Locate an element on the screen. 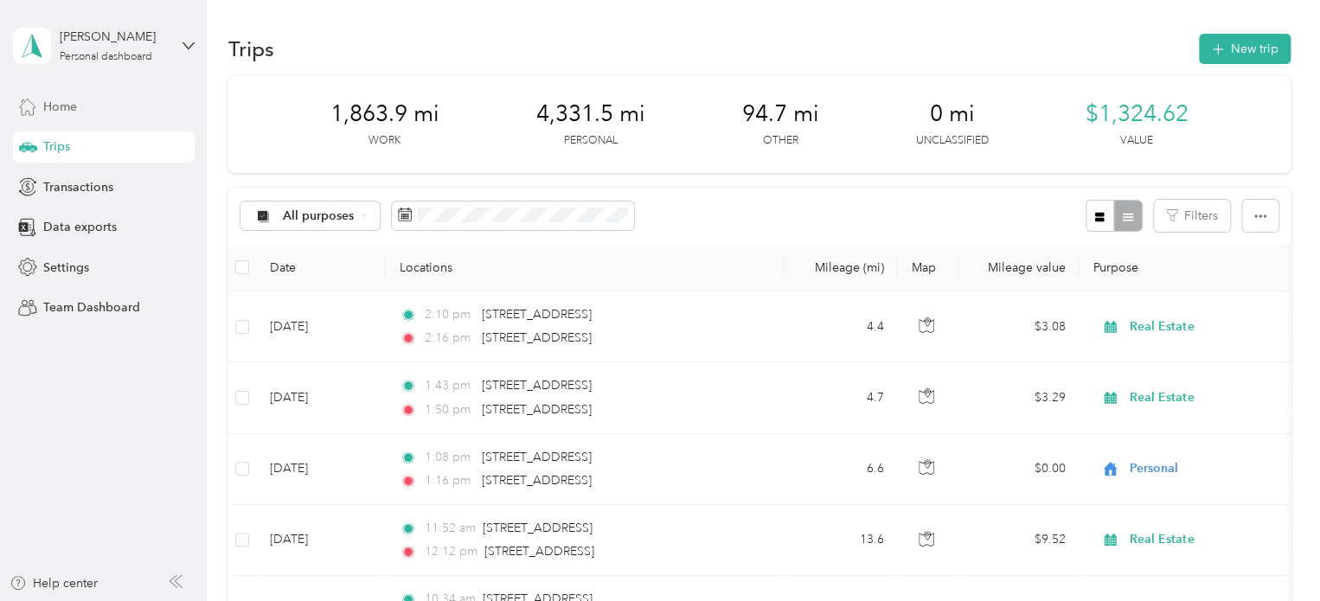 The height and width of the screenshot is (601, 1320). span: 1:50 pm is located at coordinates (448, 410).